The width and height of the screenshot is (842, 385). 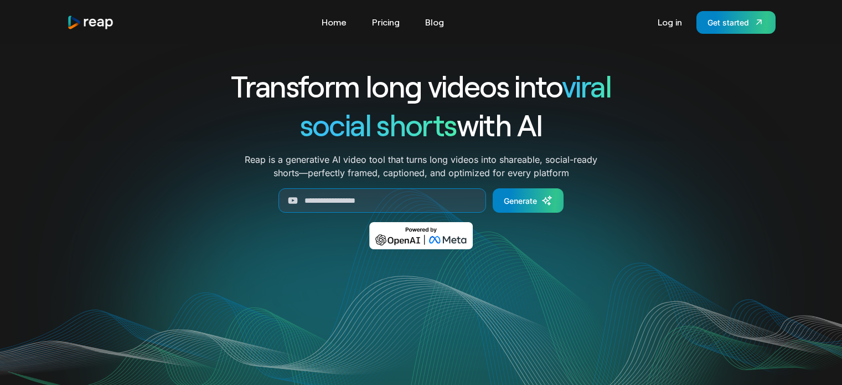 I want to click on a: Pricing, so click(x=386, y=22).